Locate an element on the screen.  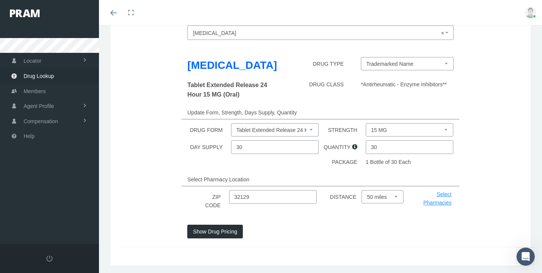
label: DAY SUPPLY is located at coordinates (209, 147).